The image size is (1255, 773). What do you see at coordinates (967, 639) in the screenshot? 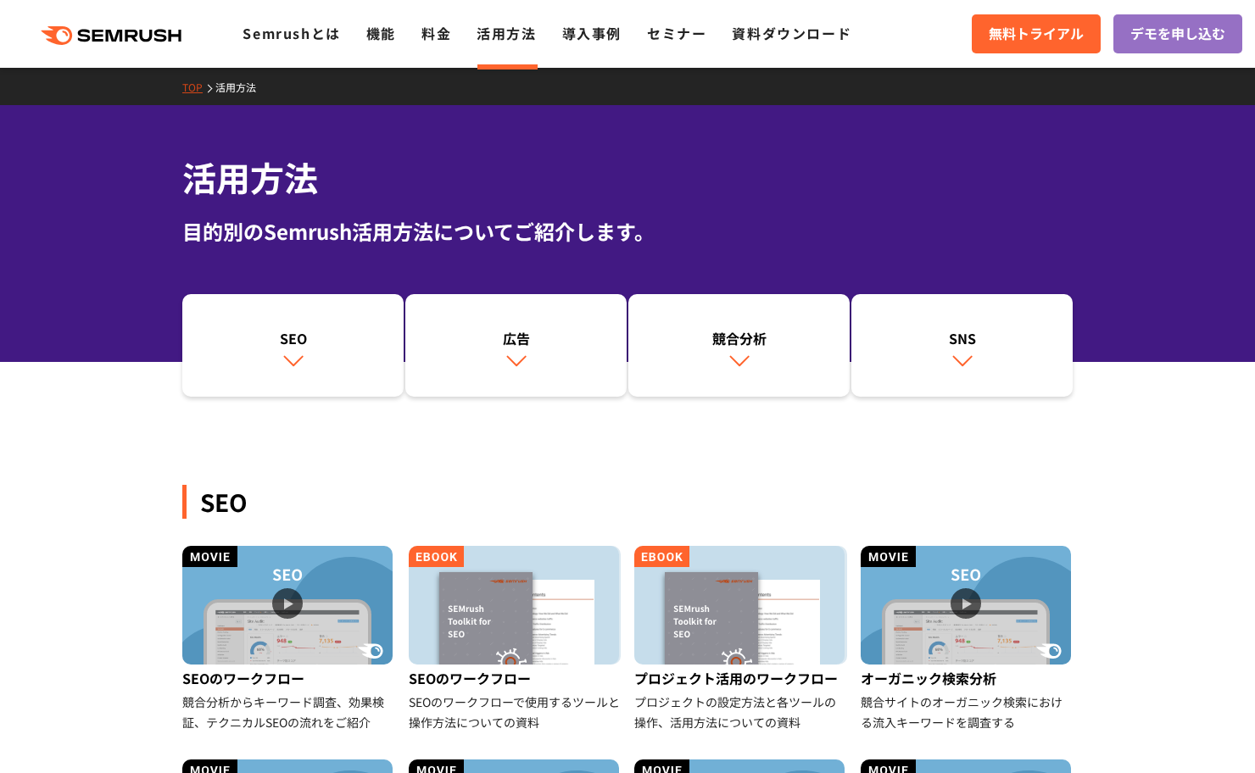
I see `a: オーガニック検索分析 競合サイトのオーガニック検索における流入キーワードを調査する` at bounding box center [967, 639].